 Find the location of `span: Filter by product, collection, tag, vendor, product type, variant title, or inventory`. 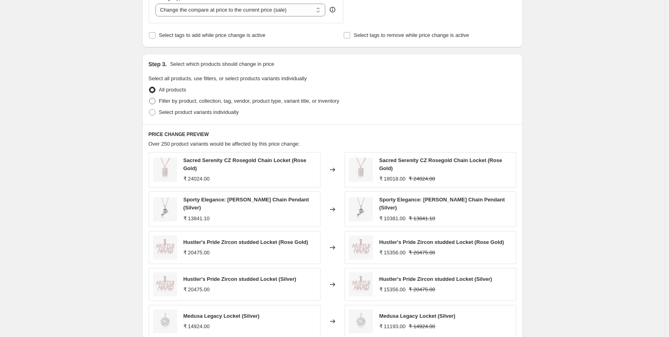

span: Filter by product, collection, tag, vendor, product type, variant title, or inventory is located at coordinates (249, 101).